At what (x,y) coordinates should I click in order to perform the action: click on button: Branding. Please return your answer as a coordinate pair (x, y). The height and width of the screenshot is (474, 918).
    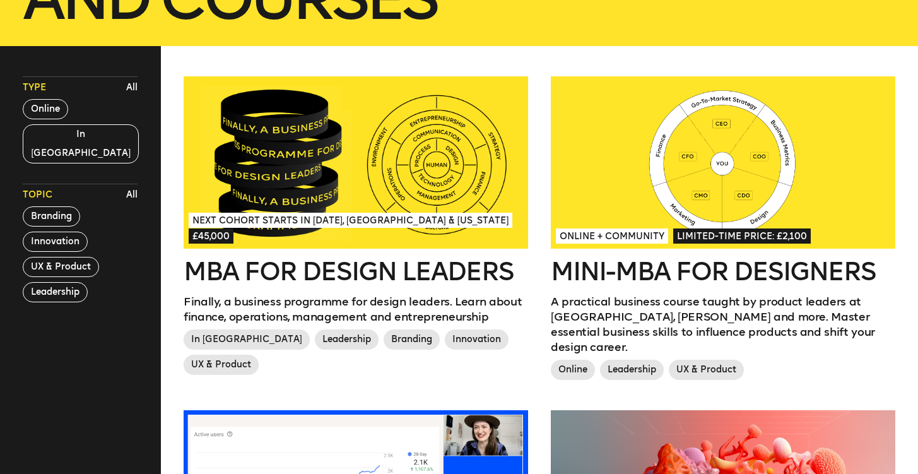
    Looking at the image, I should click on (51, 216).